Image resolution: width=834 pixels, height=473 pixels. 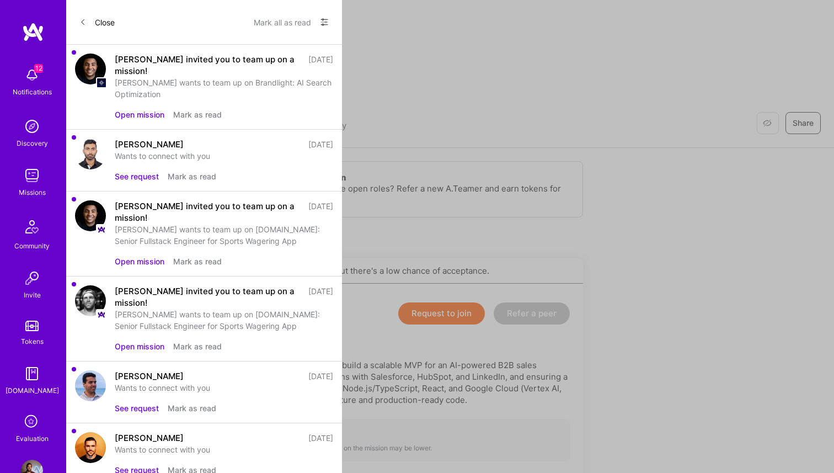 I want to click on img: discovery, so click(x=32, y=126).